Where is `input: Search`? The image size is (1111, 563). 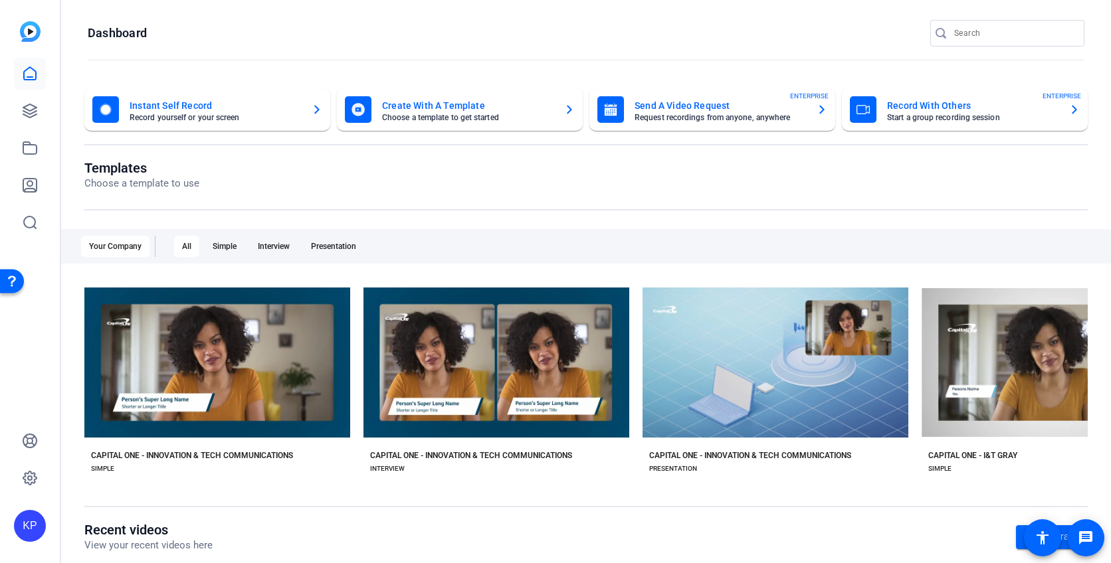 input: Search is located at coordinates (1014, 33).